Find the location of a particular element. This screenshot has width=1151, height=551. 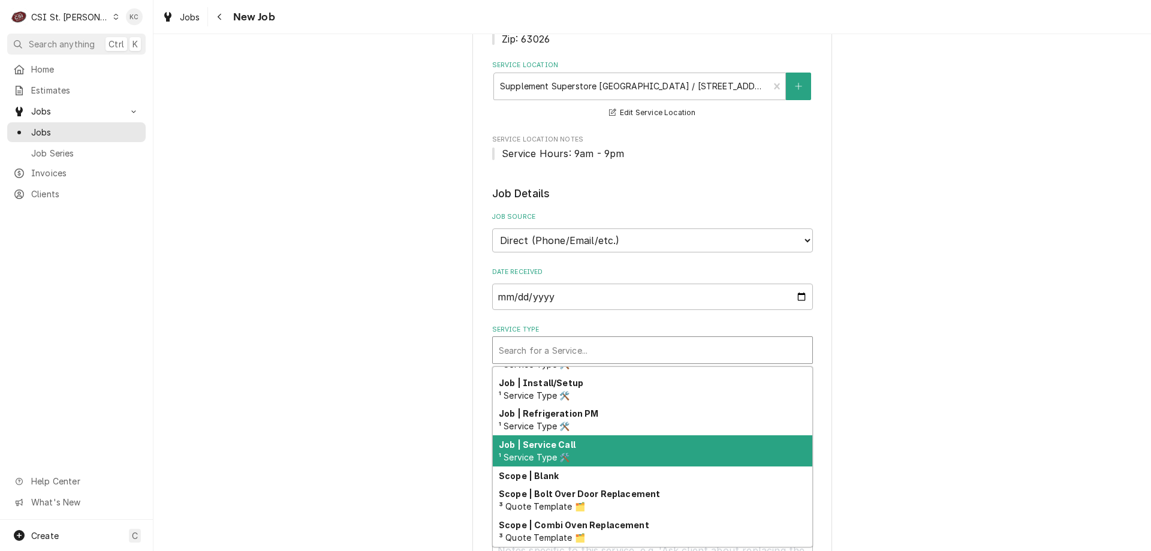

span: Clients is located at coordinates (85, 194).